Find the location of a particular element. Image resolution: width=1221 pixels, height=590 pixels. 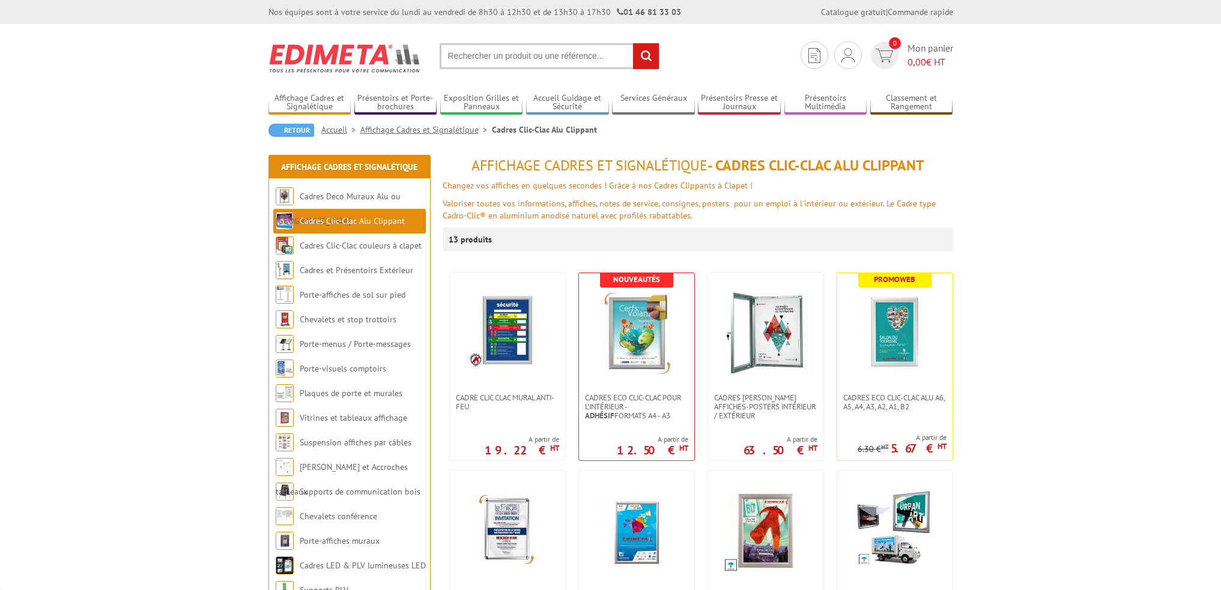

img: Cadres Clic-Clac Étanches Sécurisés du A3 au 120 x 160 cm is located at coordinates (895, 528).